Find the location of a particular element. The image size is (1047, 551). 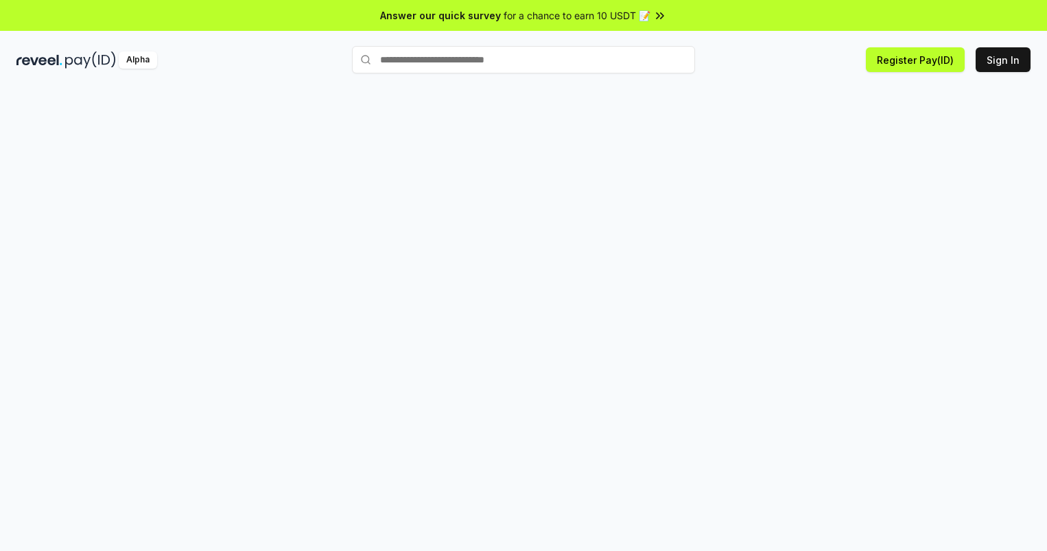

span: Answer our quick survey is located at coordinates (440, 15).